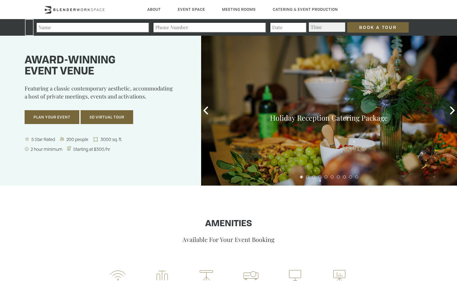  Describe the element at coordinates (93, 27) in the screenshot. I see `input: Name` at that location.